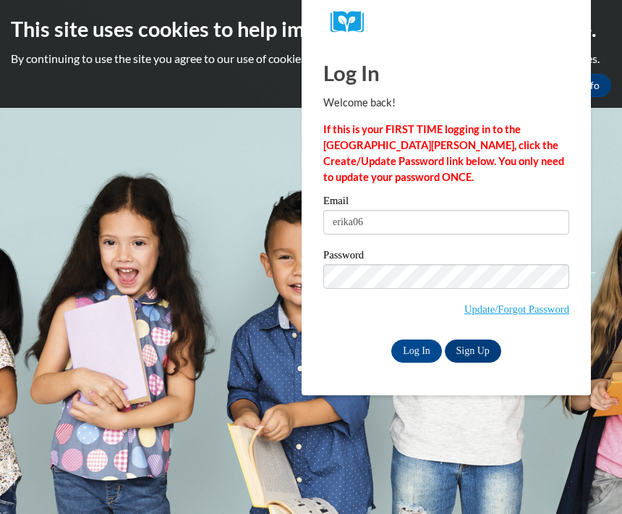 This screenshot has height=514, width=622. I want to click on a: COX Campus, so click(447, 22).